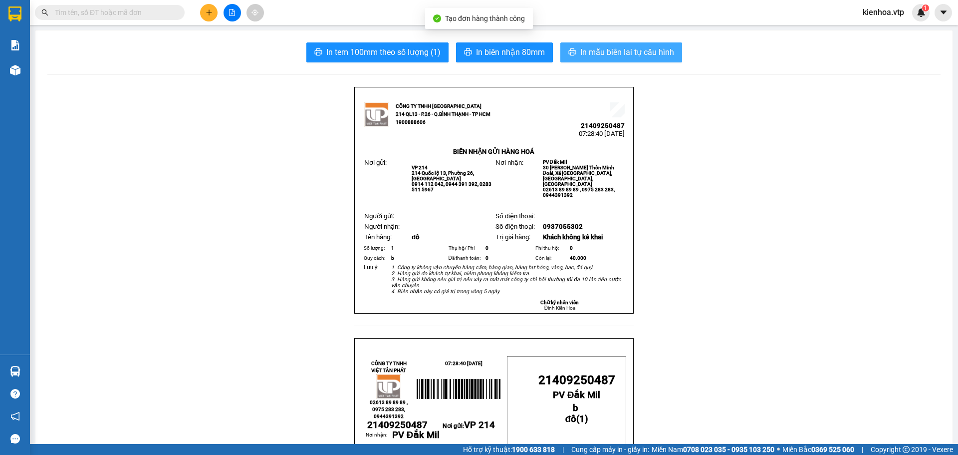 The image size is (958, 455). I want to click on td: Thụ hộ/ Phí, so click(466, 248).